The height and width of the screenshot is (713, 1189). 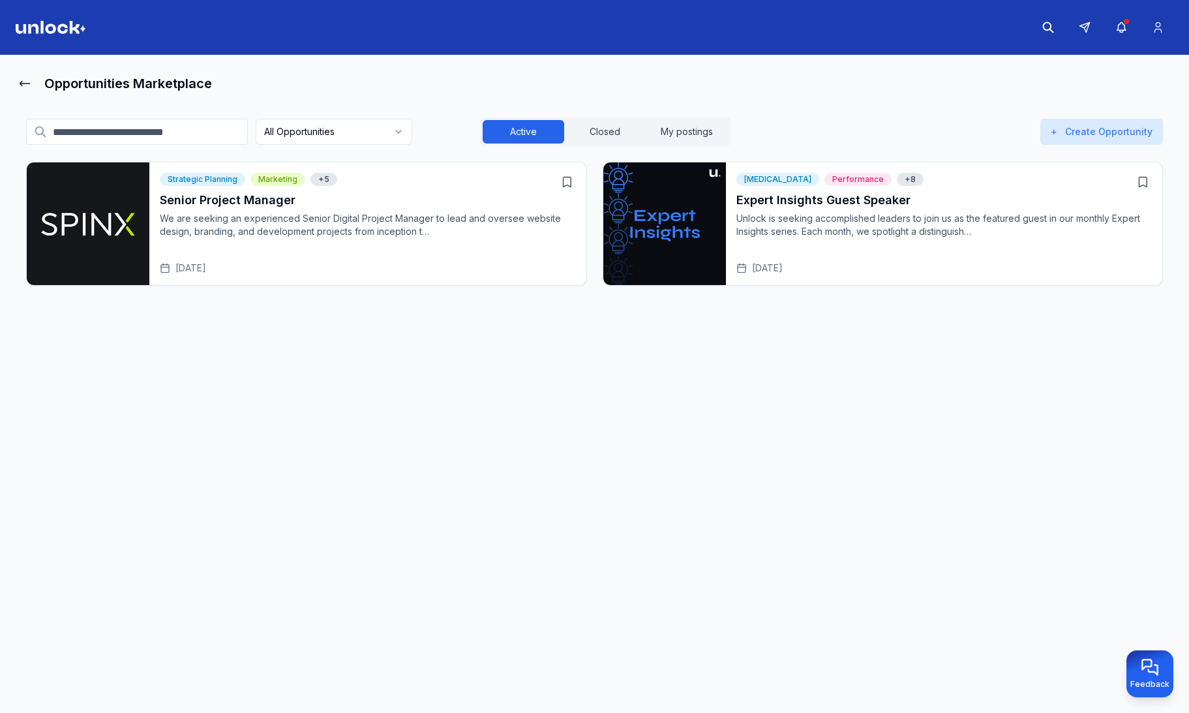 I want to click on img: Logo, so click(x=51, y=27).